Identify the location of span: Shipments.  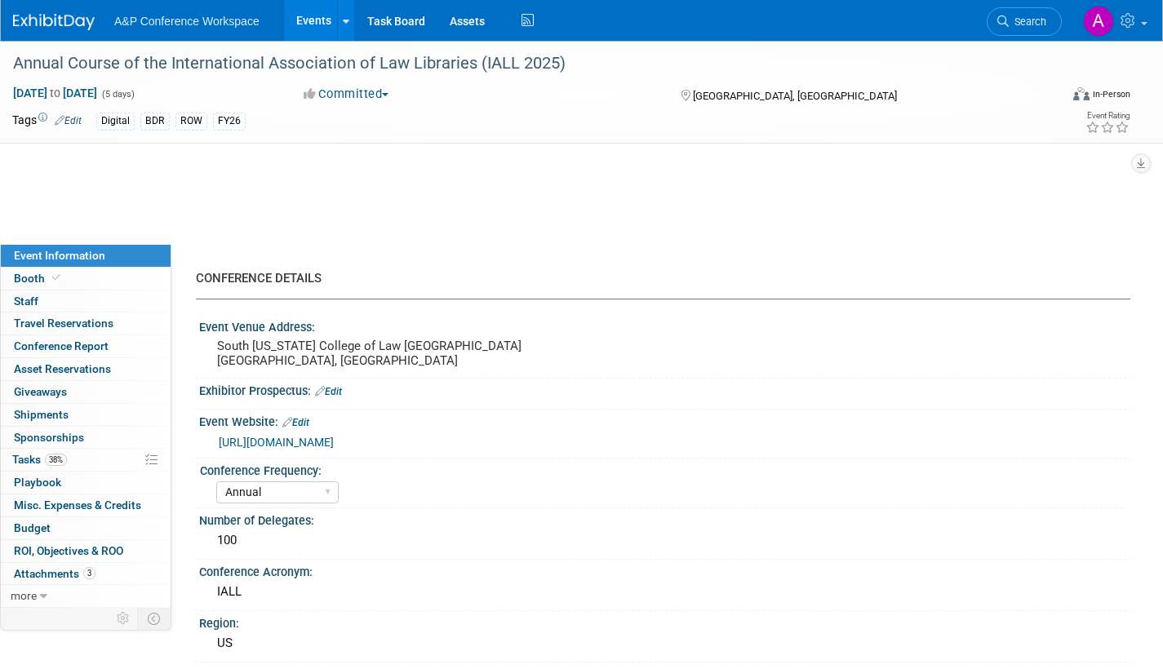
(41, 415).